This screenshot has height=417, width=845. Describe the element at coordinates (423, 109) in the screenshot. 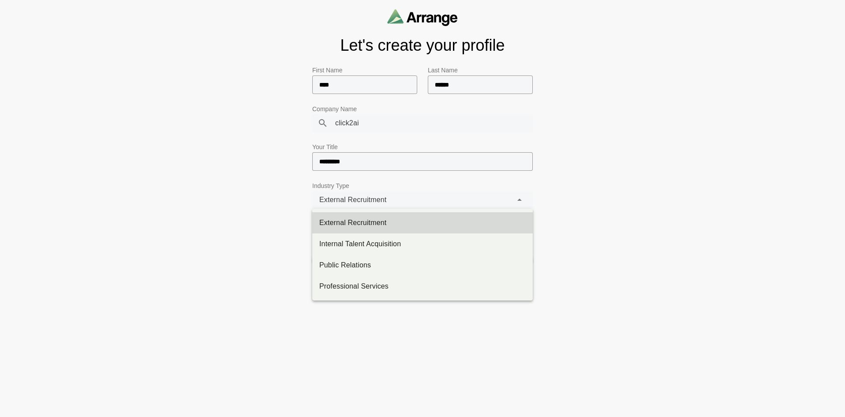

I see `p: Company Name` at that location.